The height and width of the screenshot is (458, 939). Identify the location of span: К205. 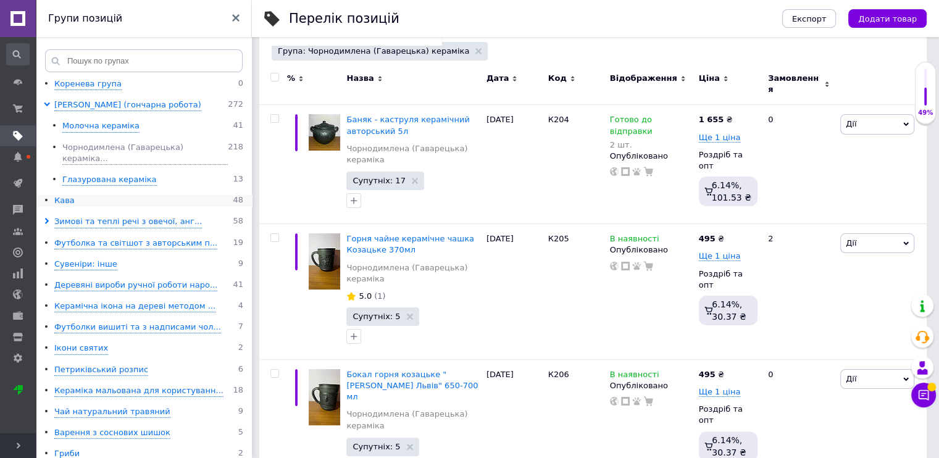
(559, 238).